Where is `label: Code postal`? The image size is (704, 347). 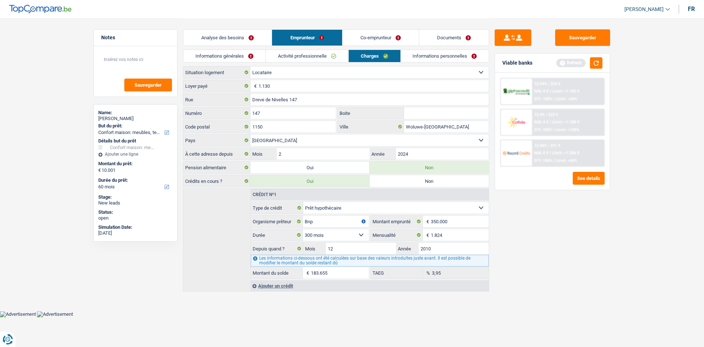 label: Code postal is located at coordinates (217, 127).